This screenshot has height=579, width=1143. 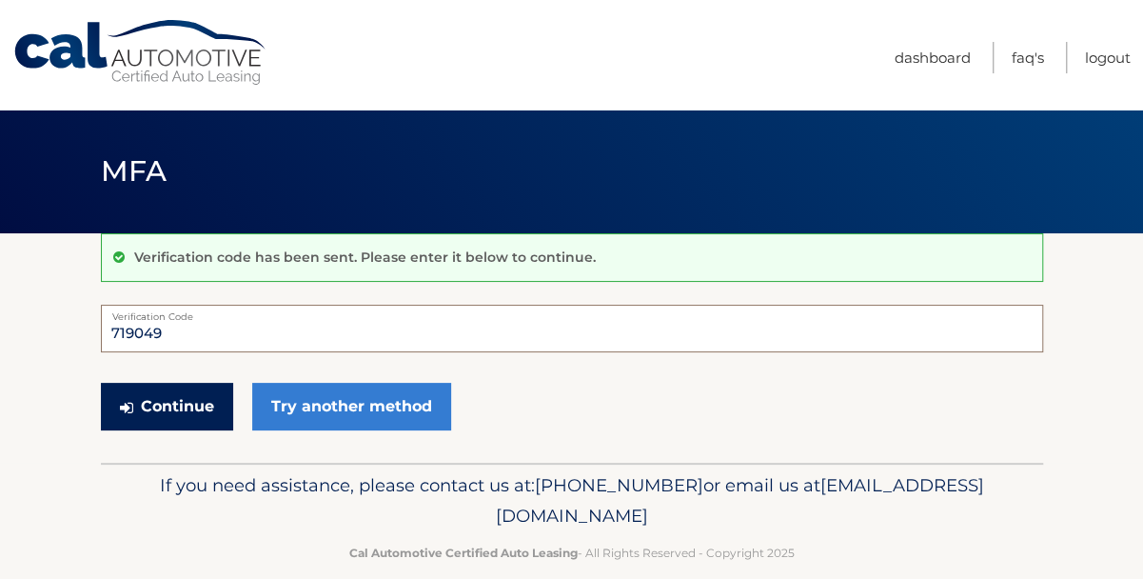 I want to click on p: Verification code has been sent. Please enter it below to continue., so click(x=364, y=257).